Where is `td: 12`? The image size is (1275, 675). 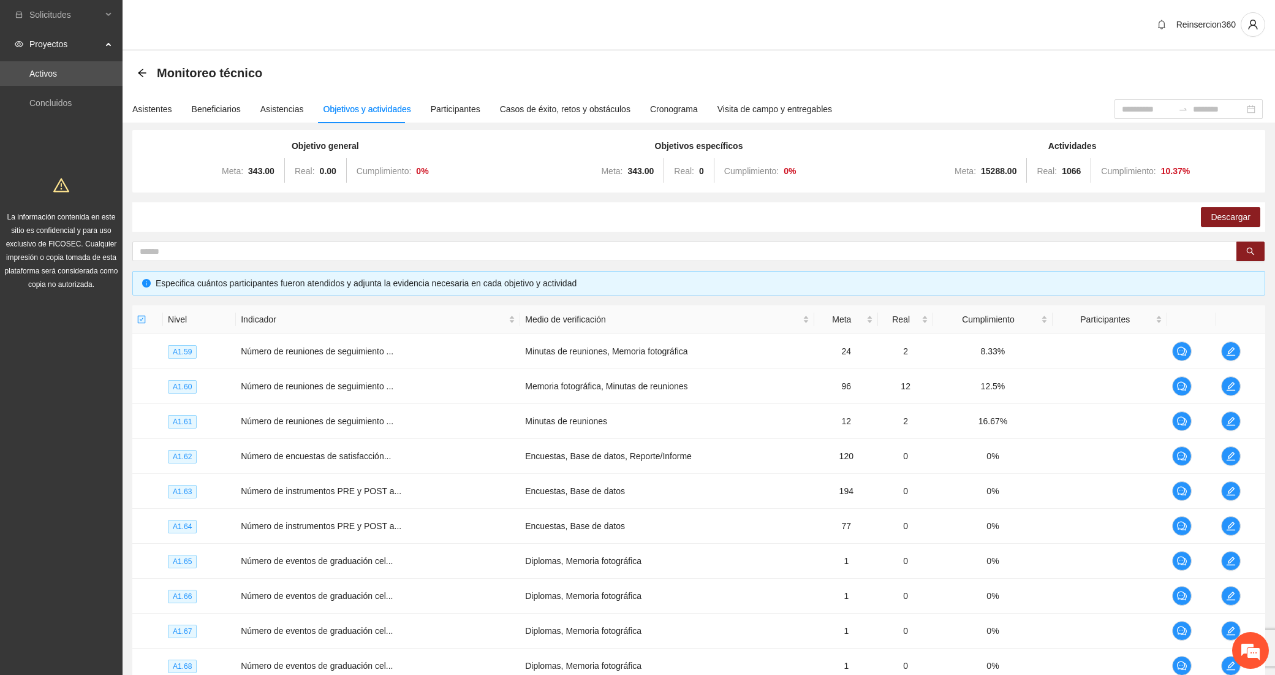 td: 12 is located at coordinates (846, 421).